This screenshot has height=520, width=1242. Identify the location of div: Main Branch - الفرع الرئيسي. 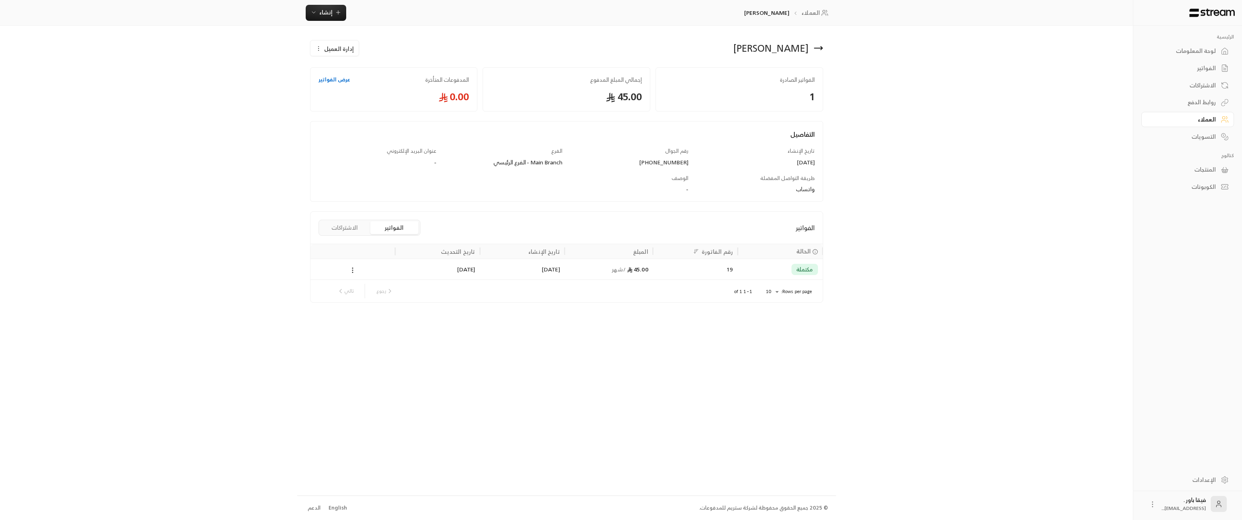
(503, 162).